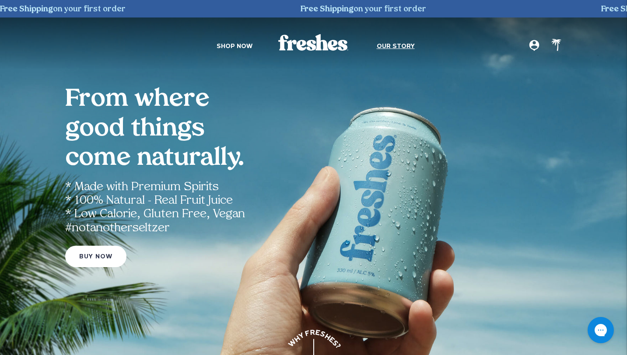 Image resolution: width=627 pixels, height=355 pixels. What do you see at coordinates (395, 46) in the screenshot?
I see `a: Our Story` at bounding box center [395, 46].